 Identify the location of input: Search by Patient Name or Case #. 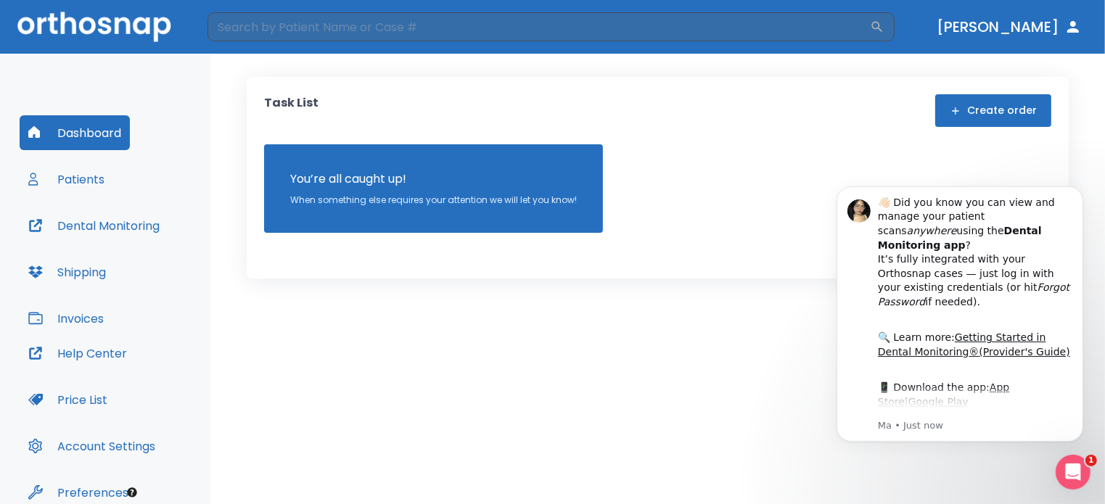
(539, 27).